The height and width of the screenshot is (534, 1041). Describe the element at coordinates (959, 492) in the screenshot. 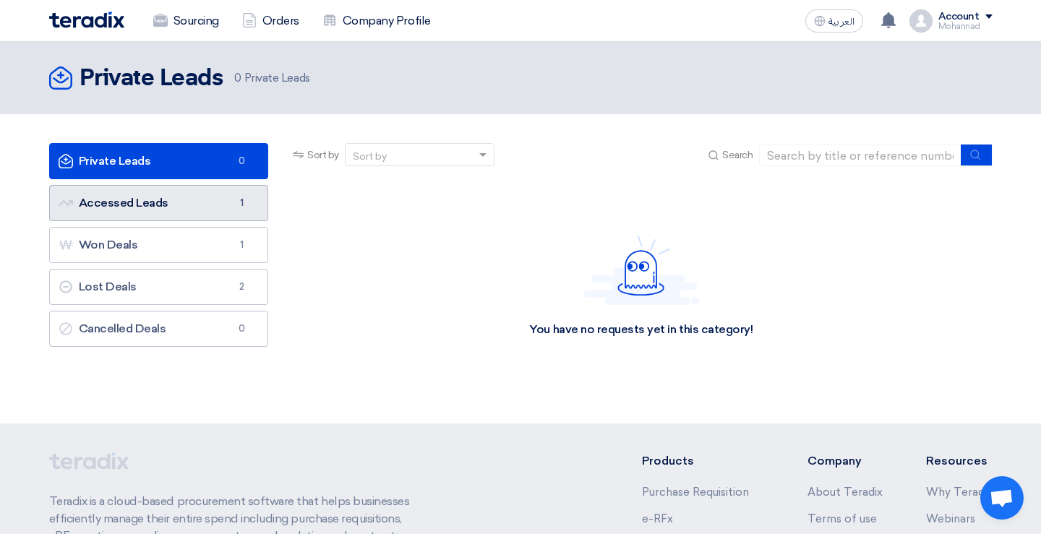

I see `a: Why Teradix` at that location.